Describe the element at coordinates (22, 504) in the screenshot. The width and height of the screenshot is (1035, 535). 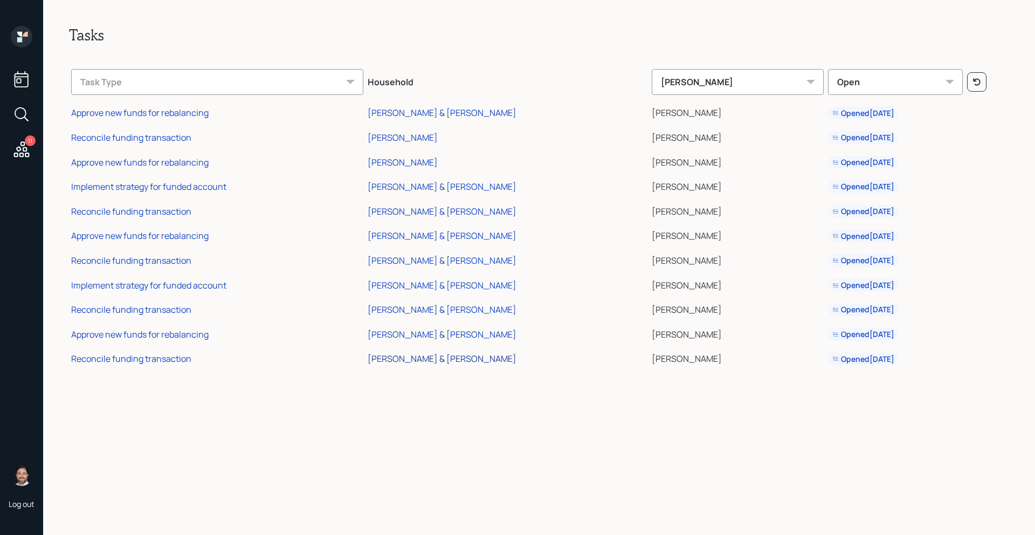
I see `div: Log out` at that location.